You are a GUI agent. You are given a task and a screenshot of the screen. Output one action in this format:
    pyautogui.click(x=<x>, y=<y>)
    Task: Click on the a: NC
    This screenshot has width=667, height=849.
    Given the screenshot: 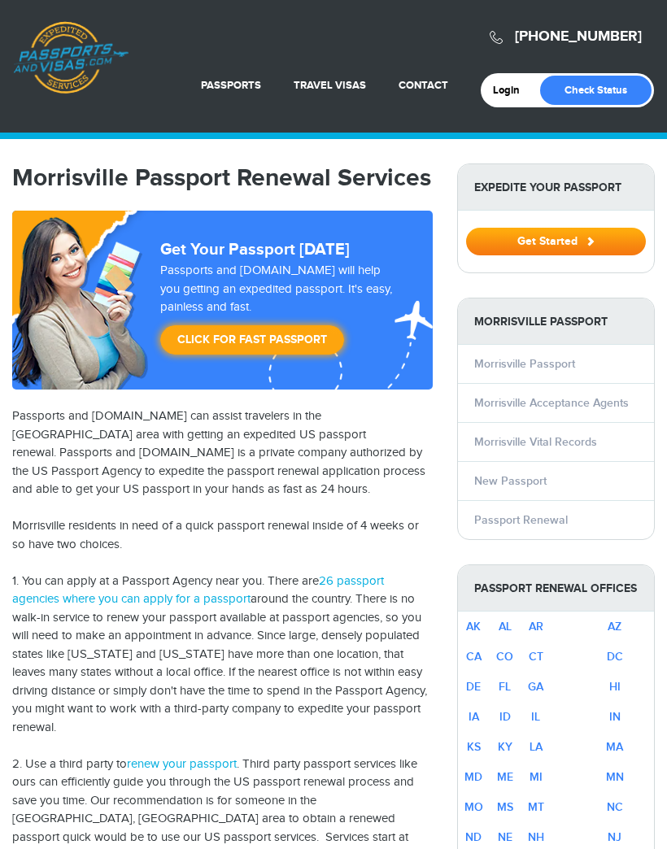 What is the action you would take?
    pyautogui.click(x=615, y=807)
    